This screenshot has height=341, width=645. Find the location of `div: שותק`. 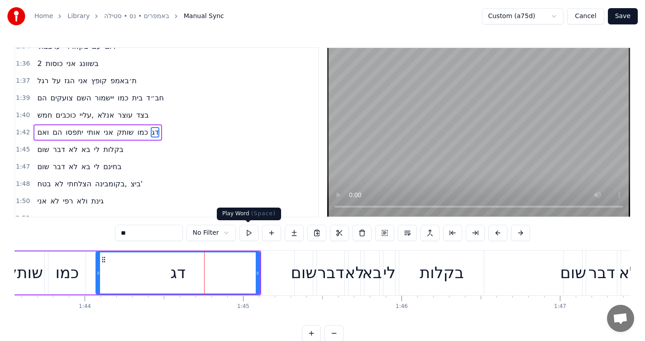

div: שותק is located at coordinates (24, 273).